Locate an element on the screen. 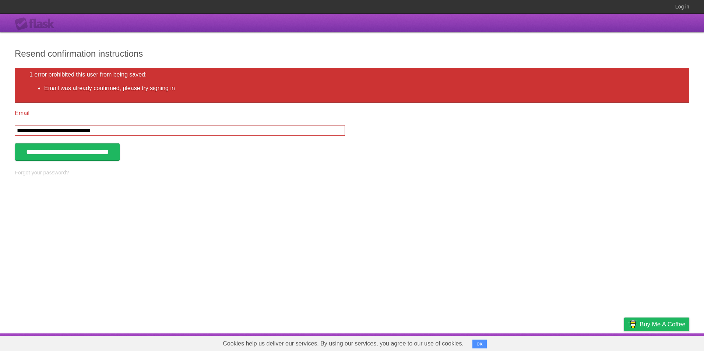 This screenshot has width=704, height=351. a: Terms is located at coordinates (598, 343).